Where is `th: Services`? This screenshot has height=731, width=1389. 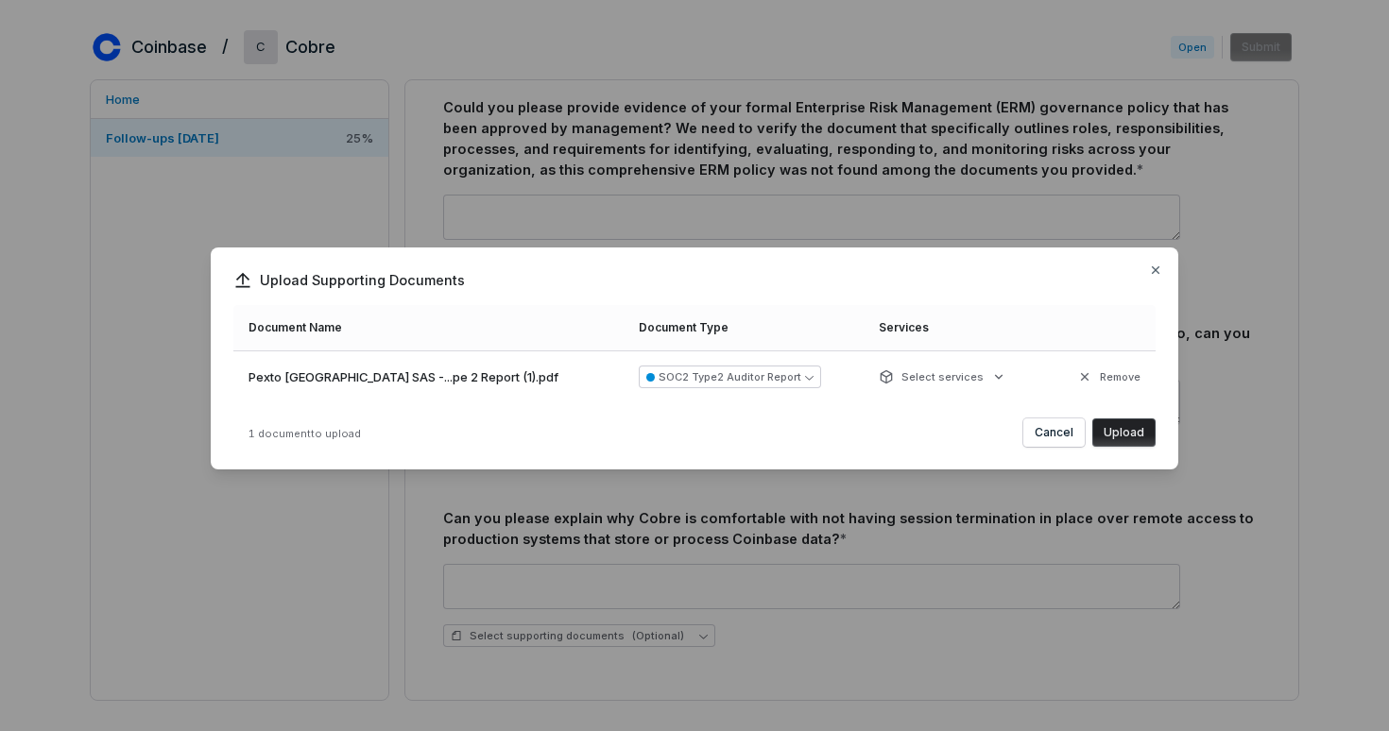
th: Services is located at coordinates (955, 328).